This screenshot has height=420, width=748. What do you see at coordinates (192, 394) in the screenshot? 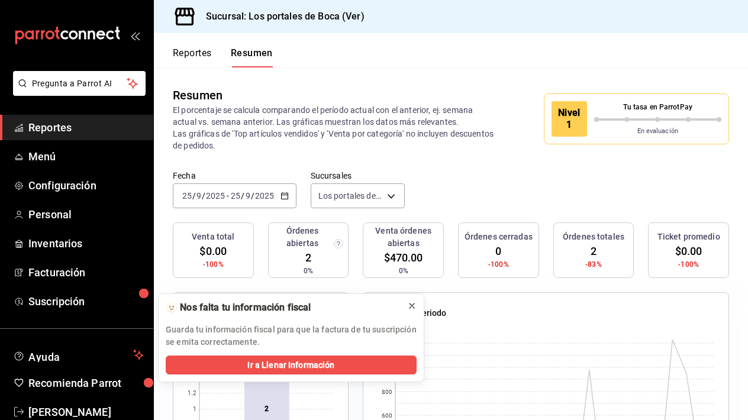
I see `text: 1.2` at bounding box center [192, 394].